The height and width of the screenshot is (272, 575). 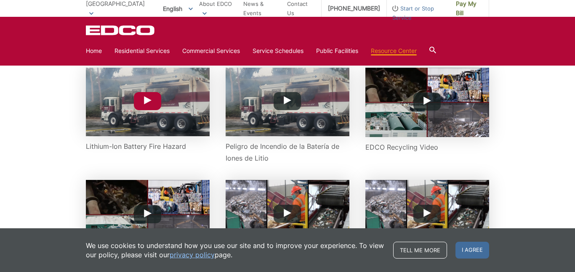 What do you see at coordinates (427, 147) in the screenshot?
I see `p: EDCO Recycling Video` at bounding box center [427, 147].